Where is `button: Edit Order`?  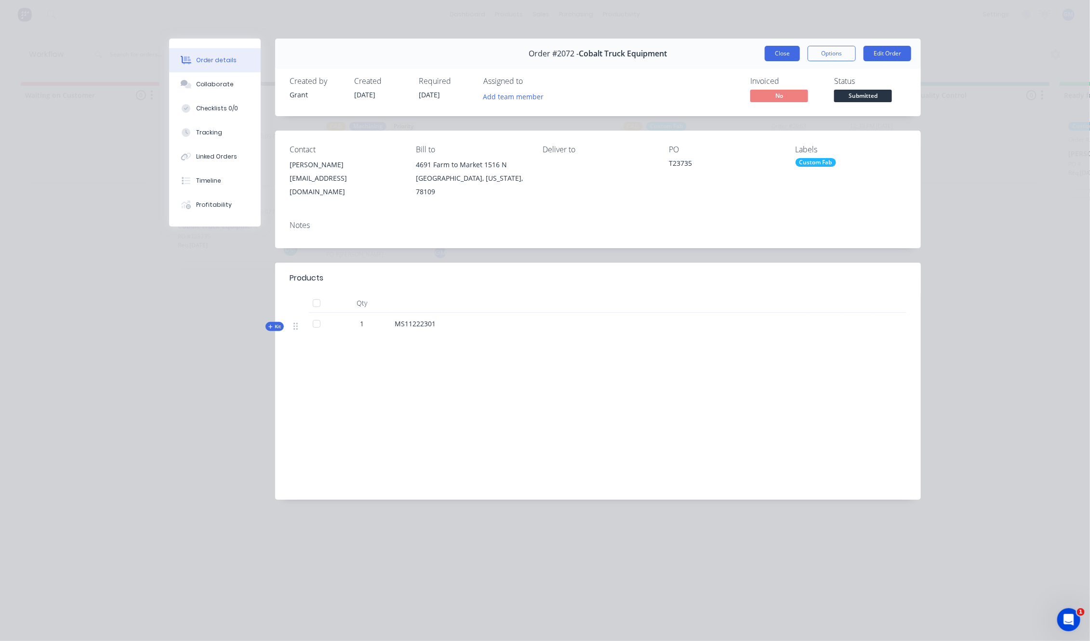
button: Edit Order is located at coordinates (887, 53).